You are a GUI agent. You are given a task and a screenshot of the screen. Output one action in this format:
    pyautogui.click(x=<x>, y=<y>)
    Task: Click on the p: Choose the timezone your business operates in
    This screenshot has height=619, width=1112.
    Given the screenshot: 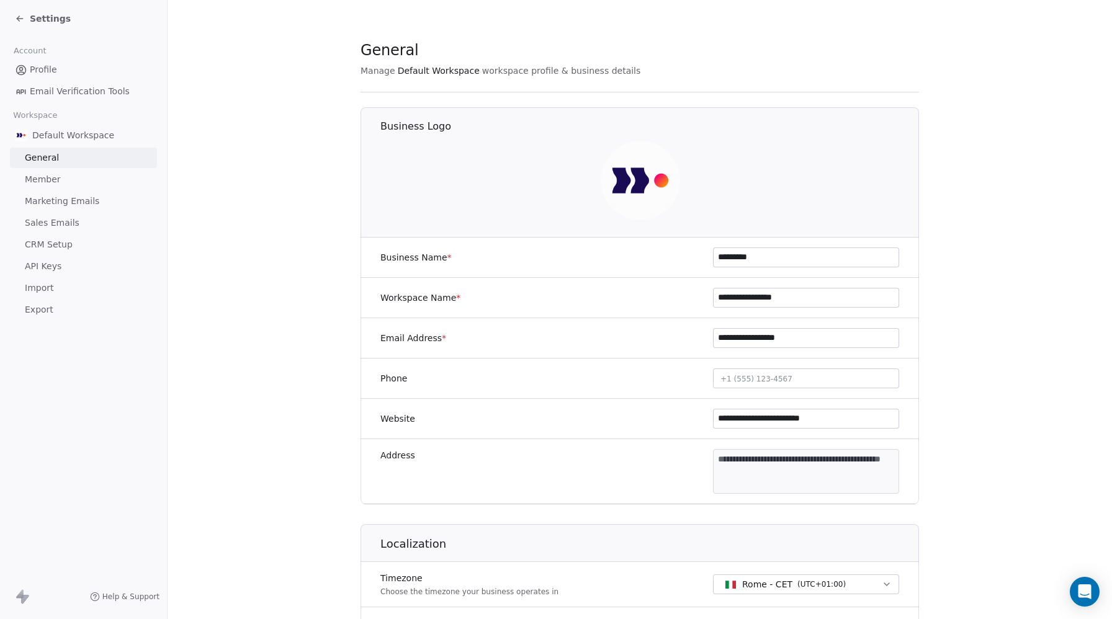 What is the action you would take?
    pyautogui.click(x=469, y=592)
    